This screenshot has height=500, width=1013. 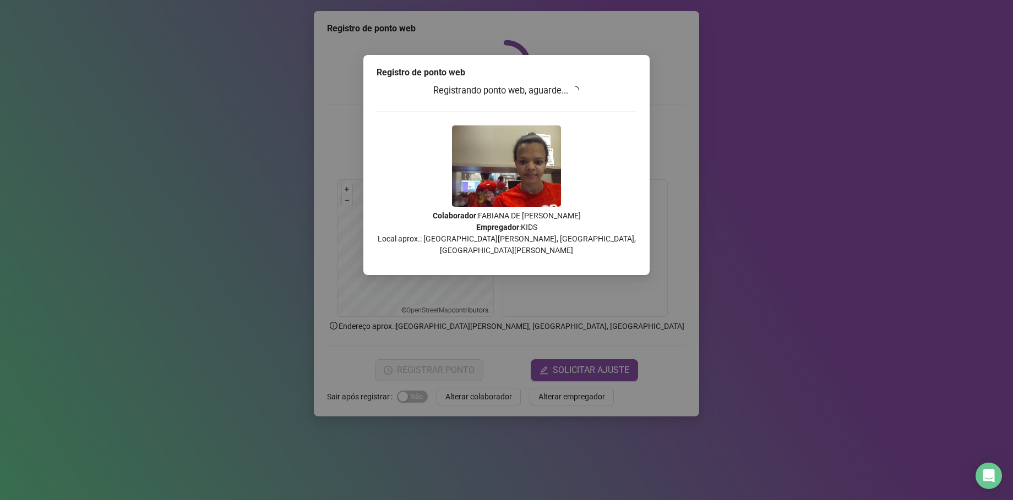 I want to click on span: loading, so click(x=575, y=90).